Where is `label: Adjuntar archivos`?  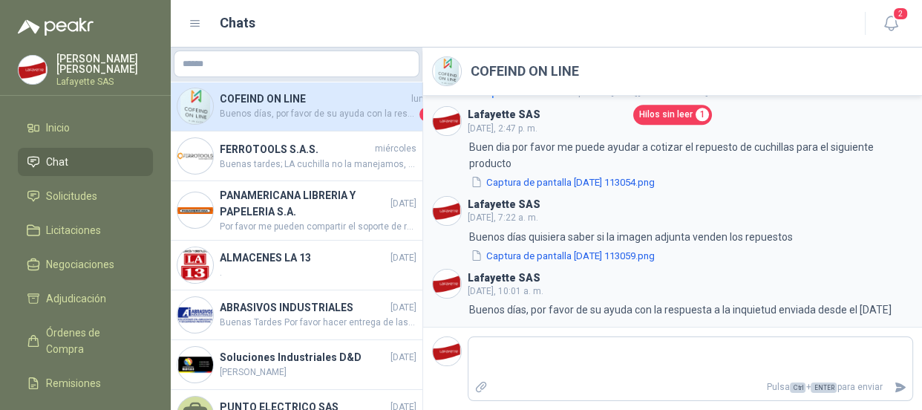
label: Adjuntar archivos is located at coordinates (481, 387).